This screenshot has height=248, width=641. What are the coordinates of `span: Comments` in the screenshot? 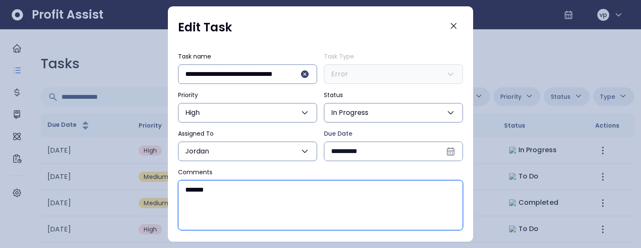 It's located at (195, 172).